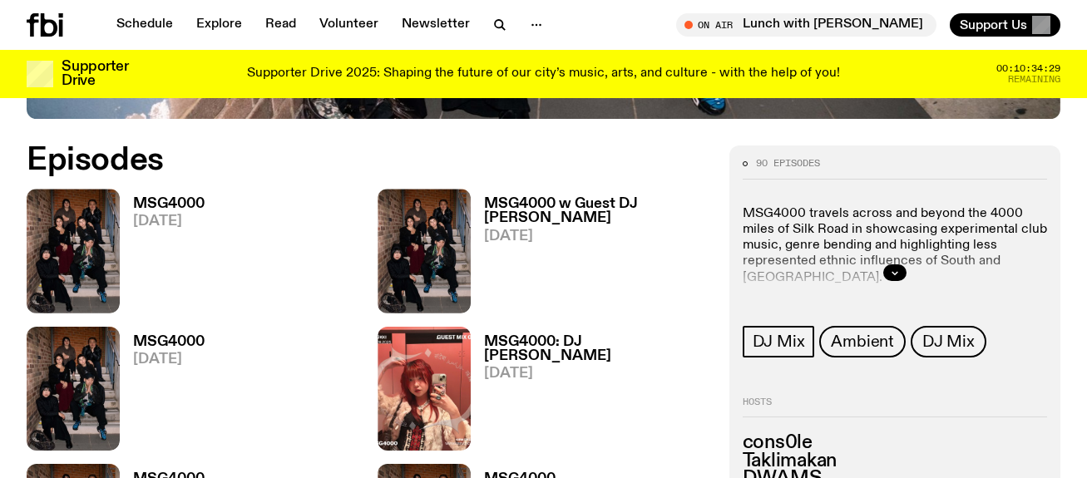  I want to click on h3: Supporter Drive, so click(95, 74).